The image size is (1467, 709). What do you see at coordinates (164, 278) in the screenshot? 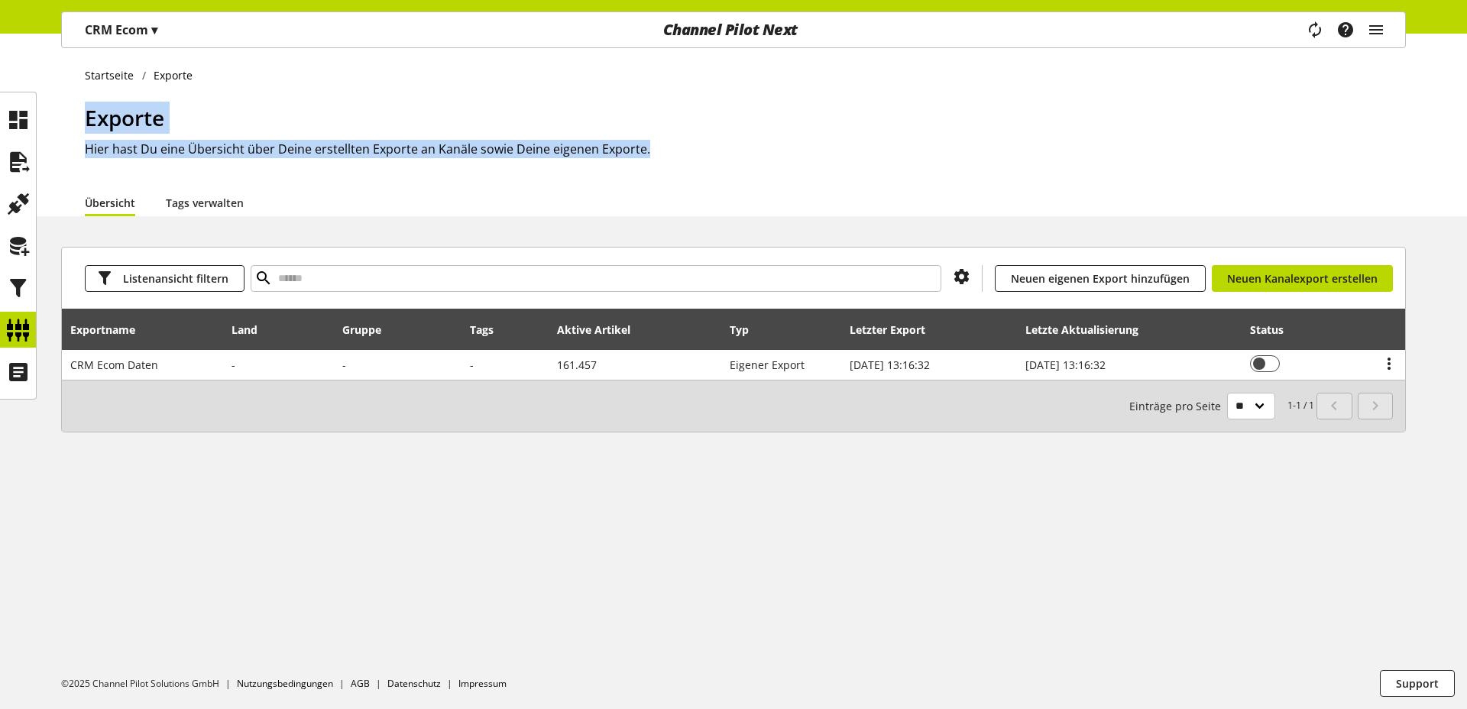
I see `button: Listenansicht filtern` at bounding box center [164, 278].